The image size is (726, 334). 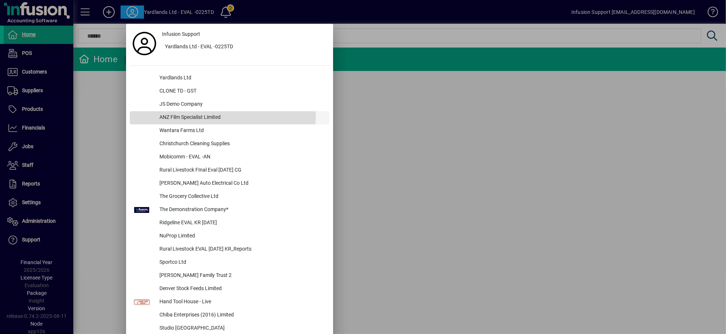 What do you see at coordinates (241, 289) in the screenshot?
I see `div: Denver Stock Feeds Limited` at bounding box center [241, 289].